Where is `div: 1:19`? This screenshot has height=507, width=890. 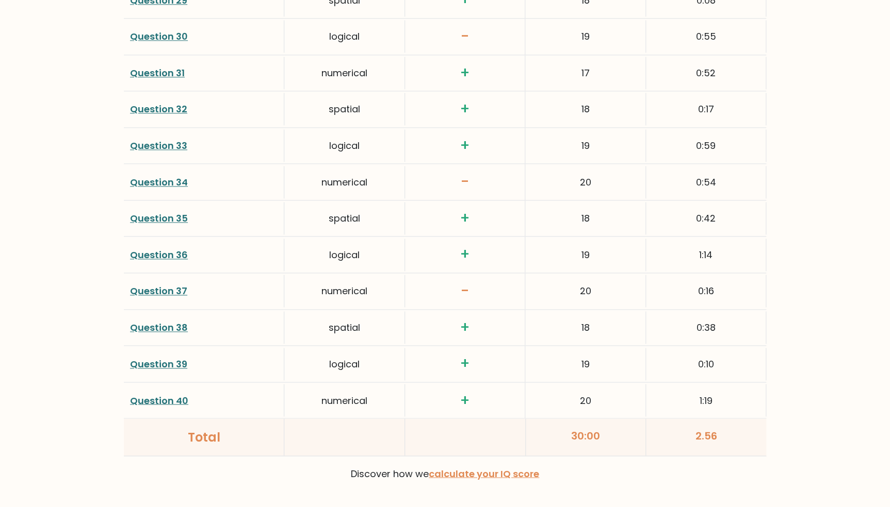
div: 1:19 is located at coordinates (705, 400).